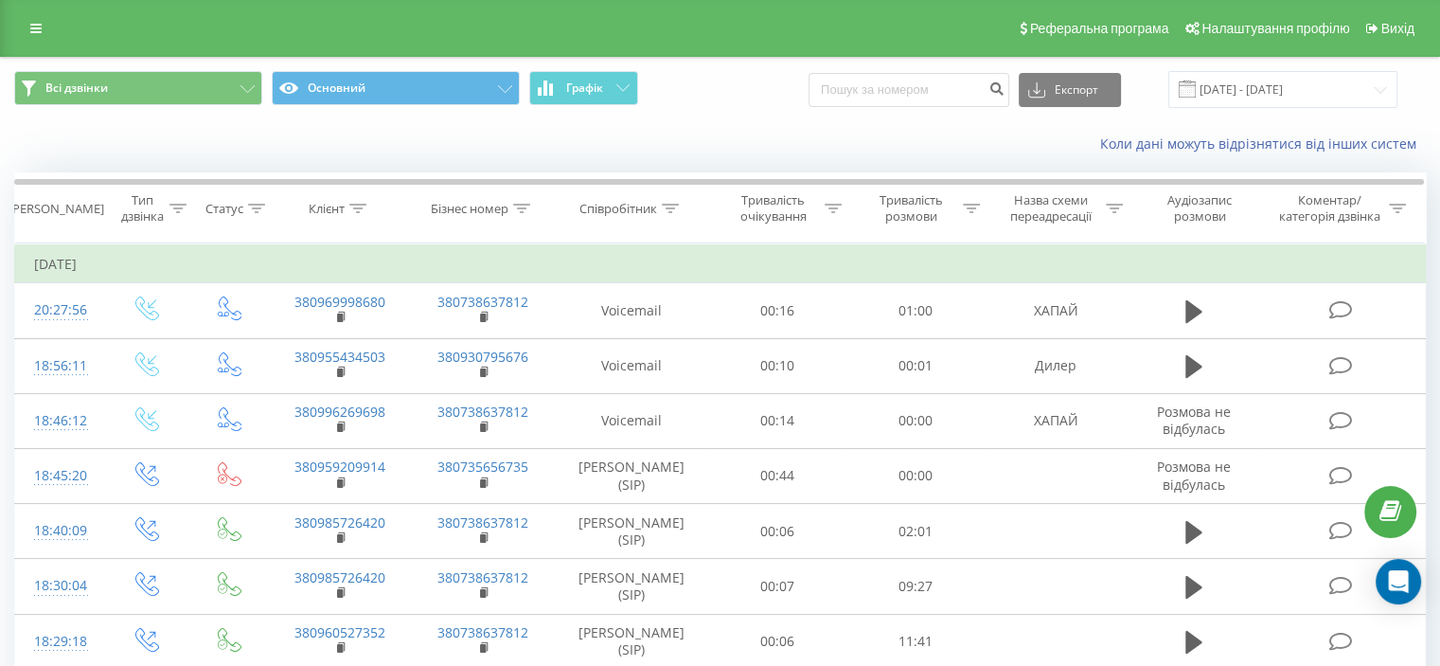  I want to click on td: 00:07, so click(777, 586).